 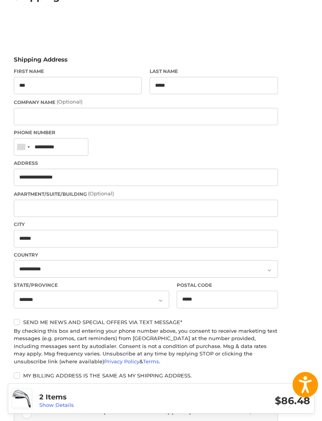 What do you see at coordinates (146, 194) in the screenshot?
I see `label: Apartment/Suite/Building` at bounding box center [146, 194].